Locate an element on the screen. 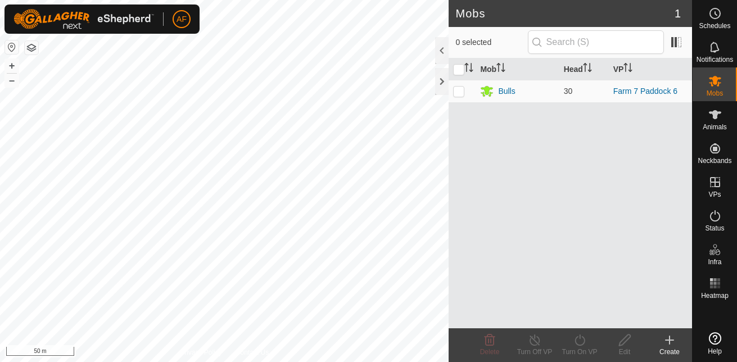 Image resolution: width=737 pixels, height=362 pixels. span: Neckbands is located at coordinates (714, 161).